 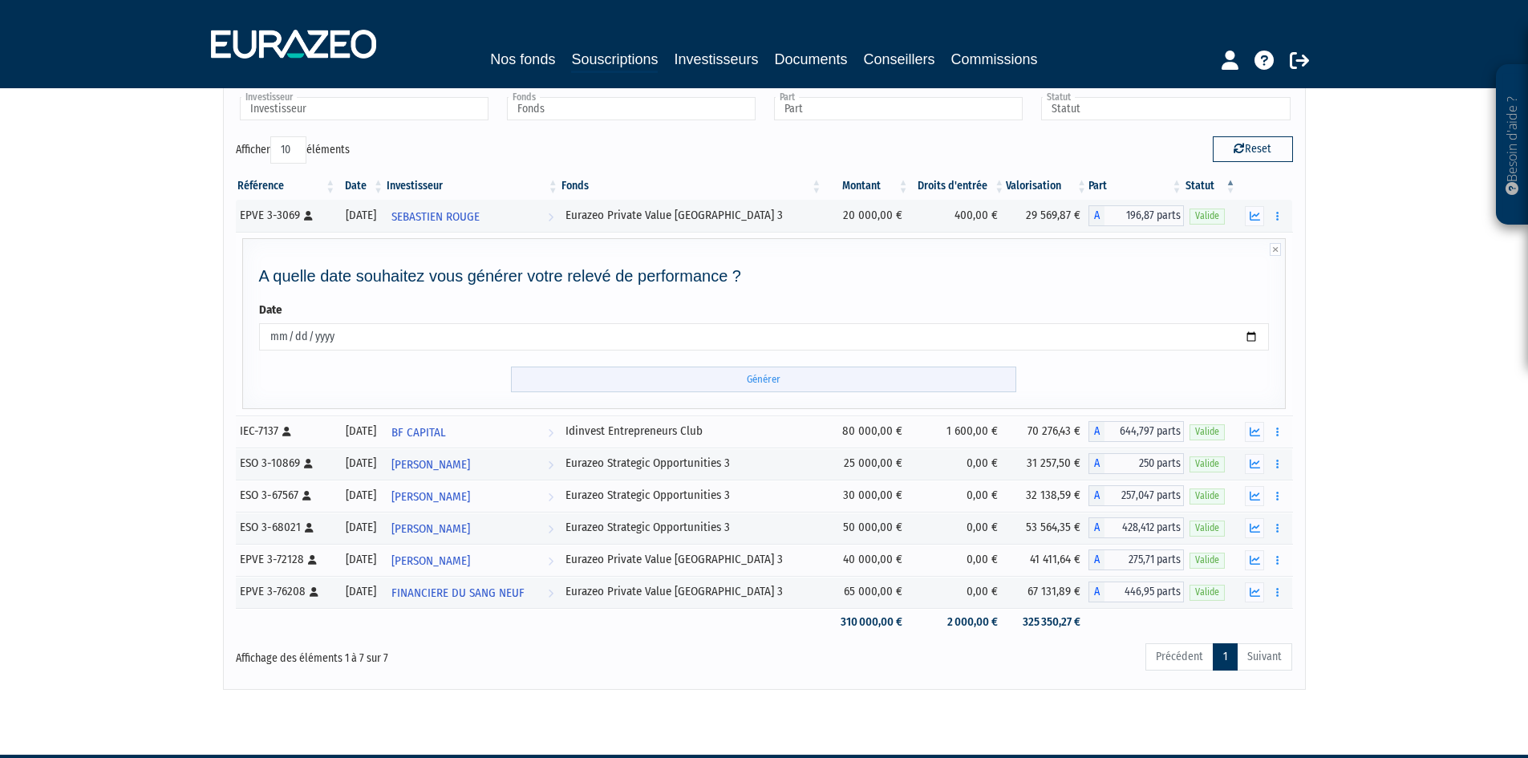 I want to click on th: Statut : activer pour trier la colonne par ordre d&eacute;croissant, so click(x=1210, y=186).